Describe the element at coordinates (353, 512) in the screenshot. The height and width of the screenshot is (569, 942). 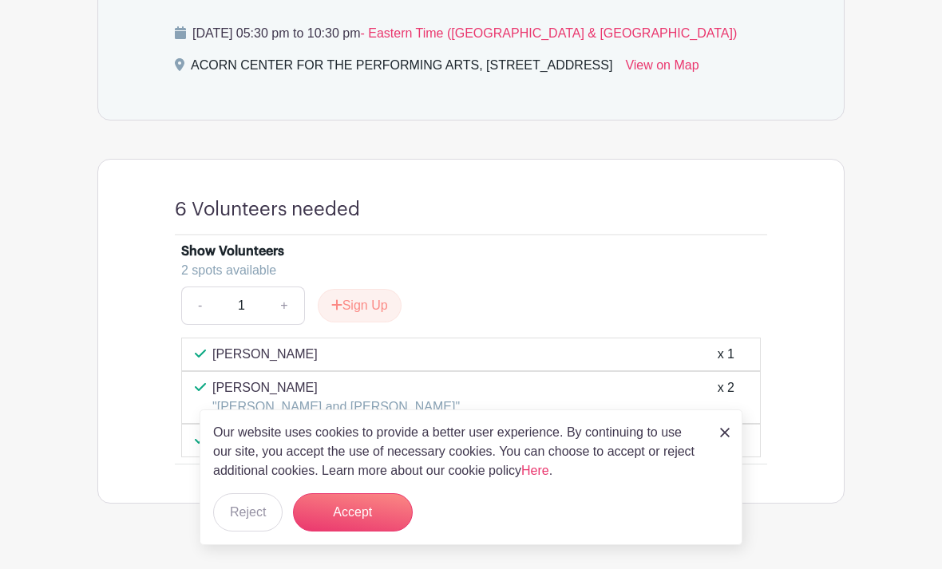
I see `button: Accept` at that location.